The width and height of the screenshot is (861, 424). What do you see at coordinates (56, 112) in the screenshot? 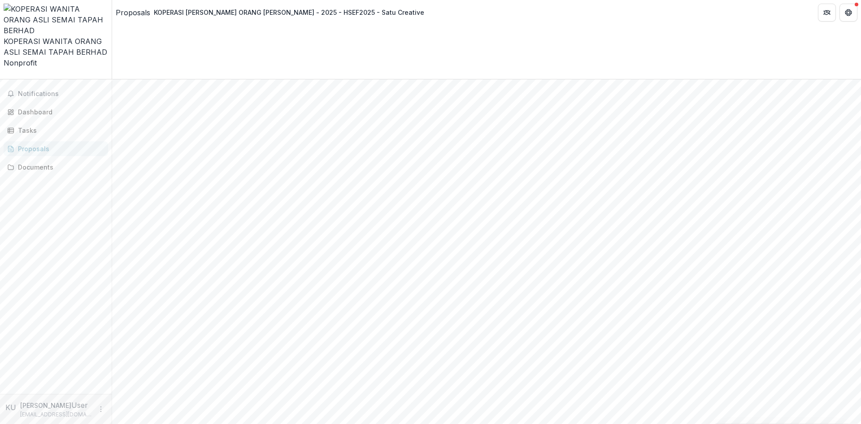
I see `a: Dashboard` at bounding box center [56, 112].